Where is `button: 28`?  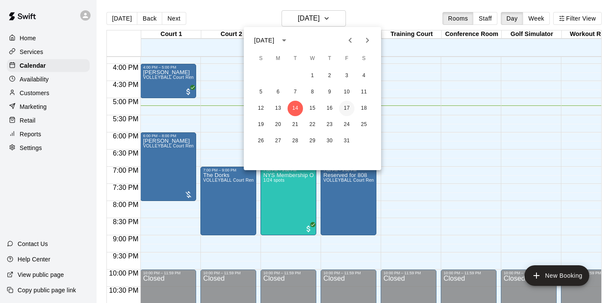
button: 28 is located at coordinates (295, 141).